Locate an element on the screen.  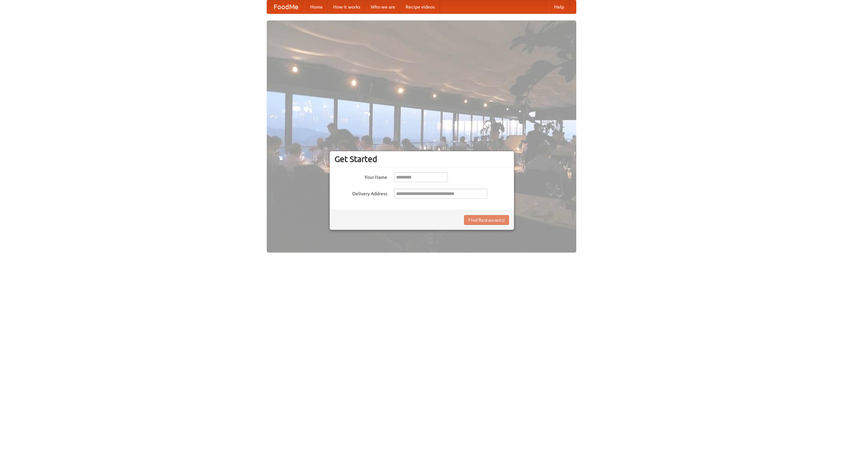
a: Recipe videos is located at coordinates (420, 7).